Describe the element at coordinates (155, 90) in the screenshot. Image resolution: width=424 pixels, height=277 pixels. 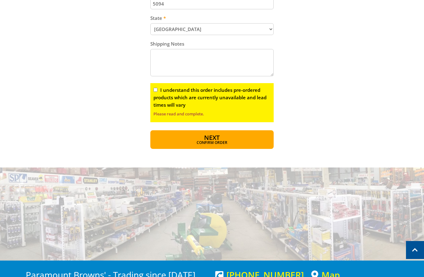
I see `input: Please read and complete.` at that location.